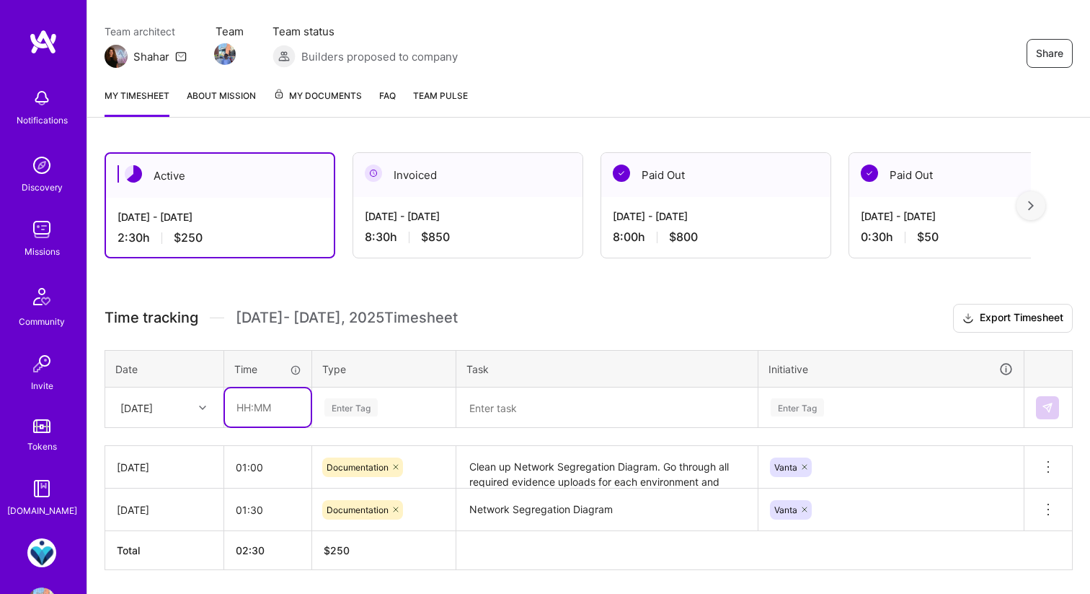 Image resolution: width=1090 pixels, height=594 pixels. I want to click on img: Submit, so click(1048, 407).